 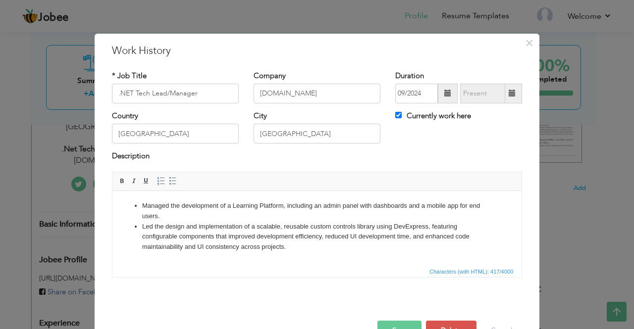 What do you see at coordinates (398, 115) in the screenshot?
I see `input: Currently work here` at bounding box center [398, 115].